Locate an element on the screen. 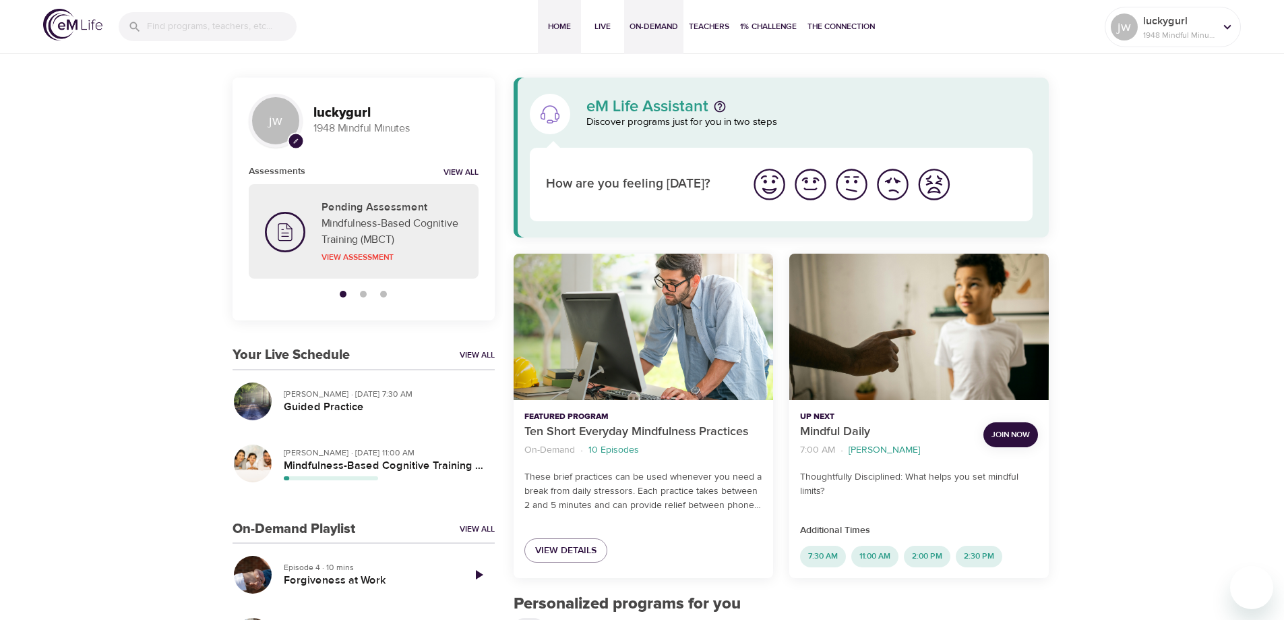  img: ok is located at coordinates (851, 184).